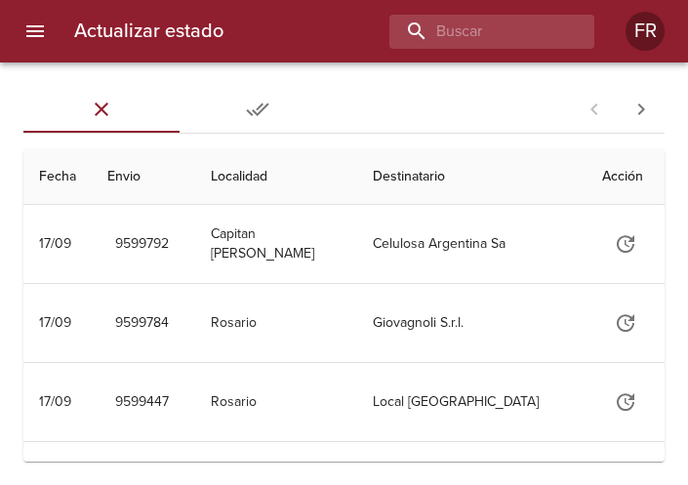  Describe the element at coordinates (475, 31) in the screenshot. I see `input: buscar` at that location.